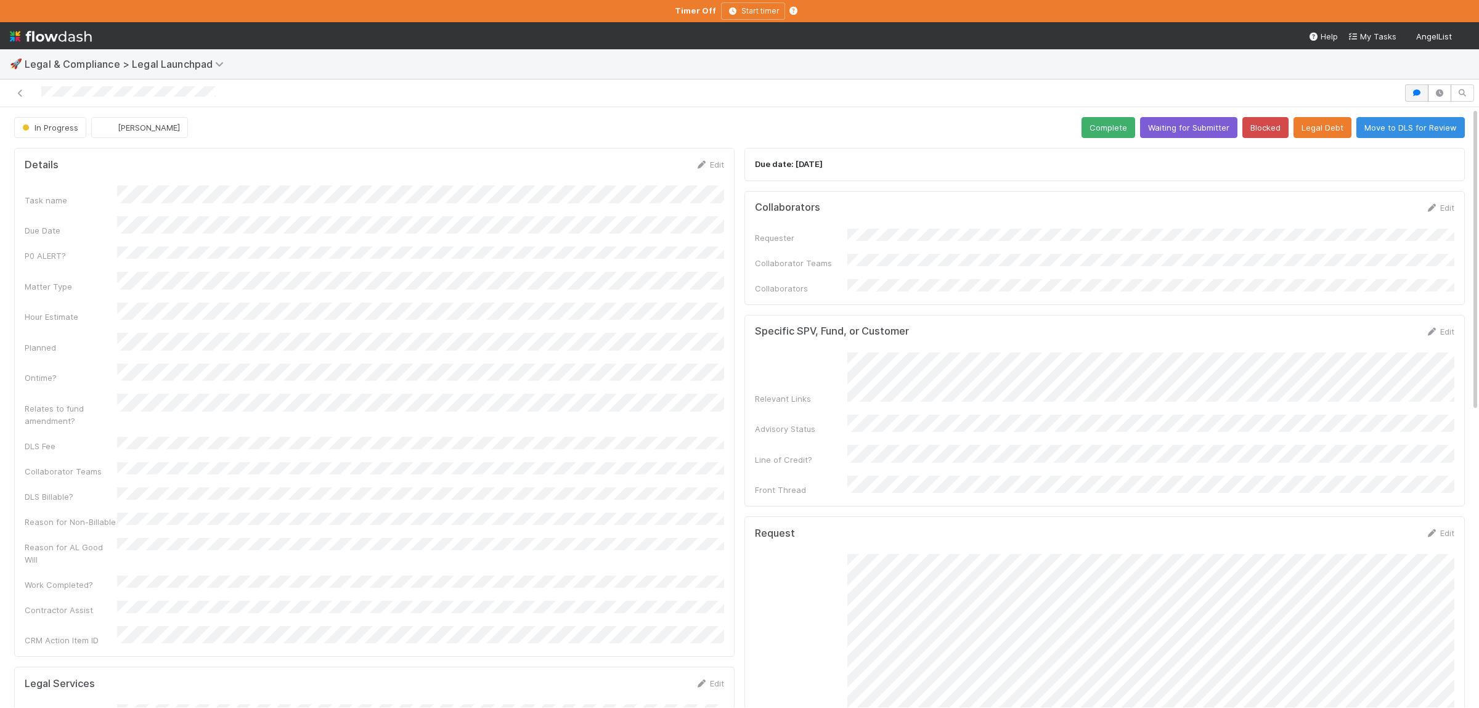 The height and width of the screenshot is (708, 1479). Describe the element at coordinates (71, 287) in the screenshot. I see `div: Matter Type` at that location.